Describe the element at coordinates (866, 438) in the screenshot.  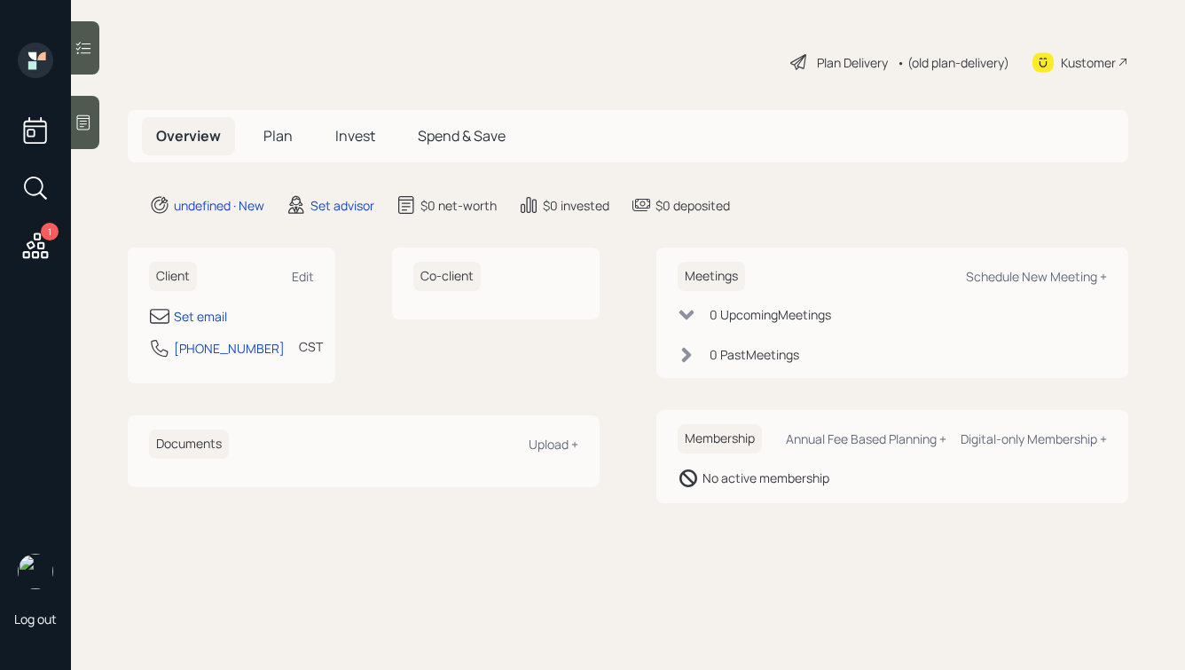
I see `div: Annual Fee Based Planning +` at that location.